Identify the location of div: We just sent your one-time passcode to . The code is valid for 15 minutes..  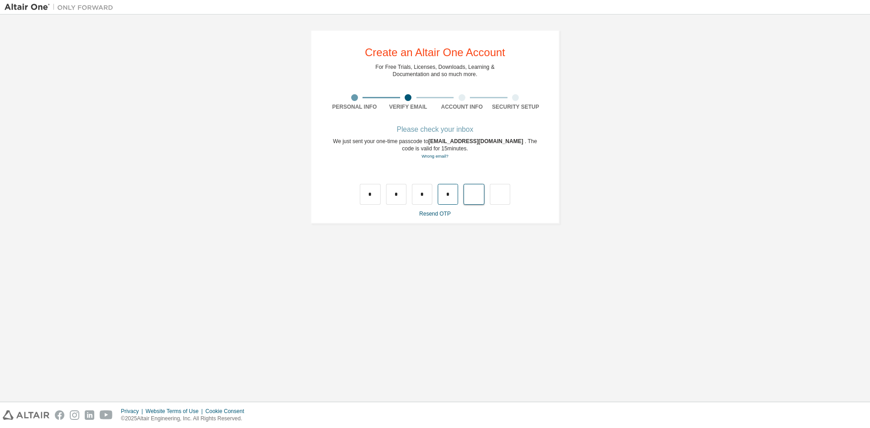
(435, 149).